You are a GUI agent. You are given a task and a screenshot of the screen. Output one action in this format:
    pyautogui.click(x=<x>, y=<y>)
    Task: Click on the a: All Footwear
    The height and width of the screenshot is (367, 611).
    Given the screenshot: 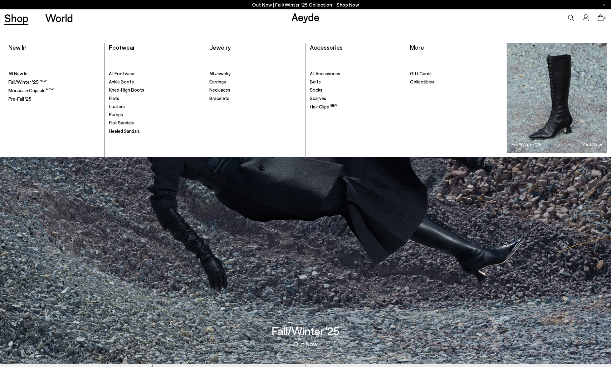 What is the action you would take?
    pyautogui.click(x=155, y=74)
    